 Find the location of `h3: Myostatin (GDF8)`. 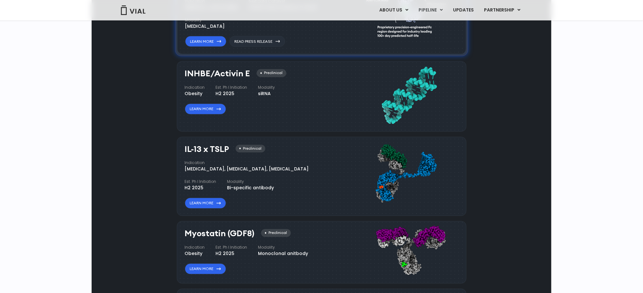

h3: Myostatin (GDF8) is located at coordinates (220, 234).